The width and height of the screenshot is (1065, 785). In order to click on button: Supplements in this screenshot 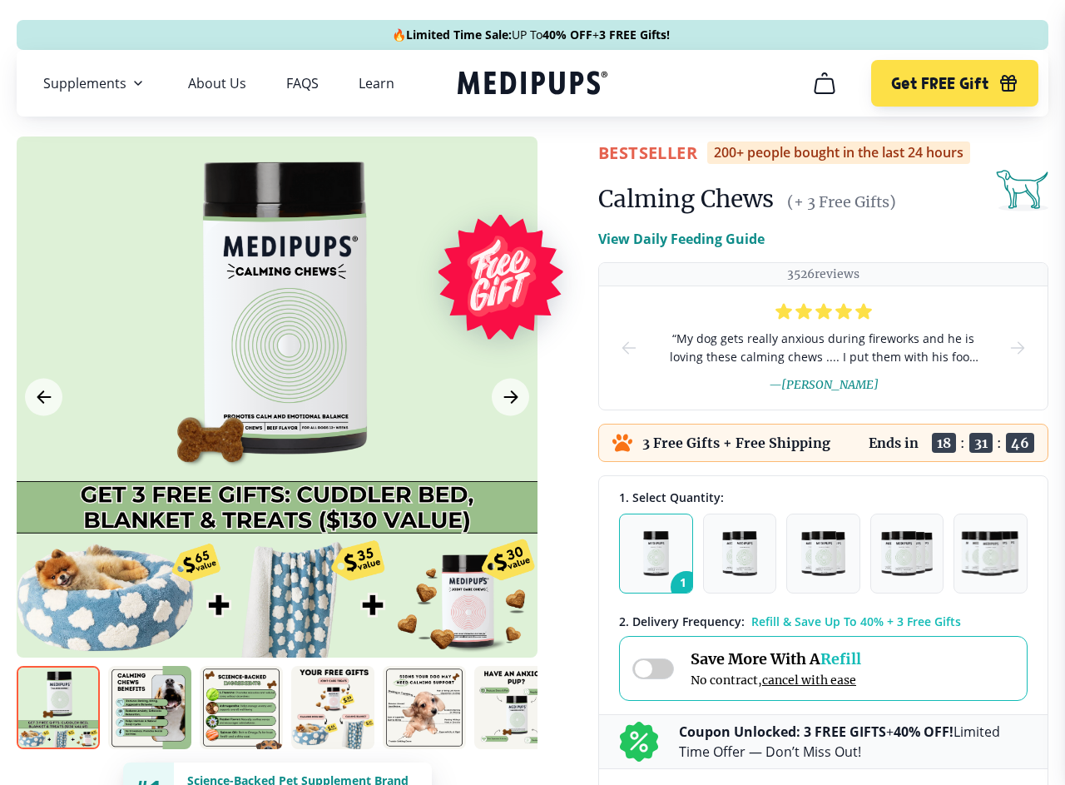, I will do `click(96, 83)`.